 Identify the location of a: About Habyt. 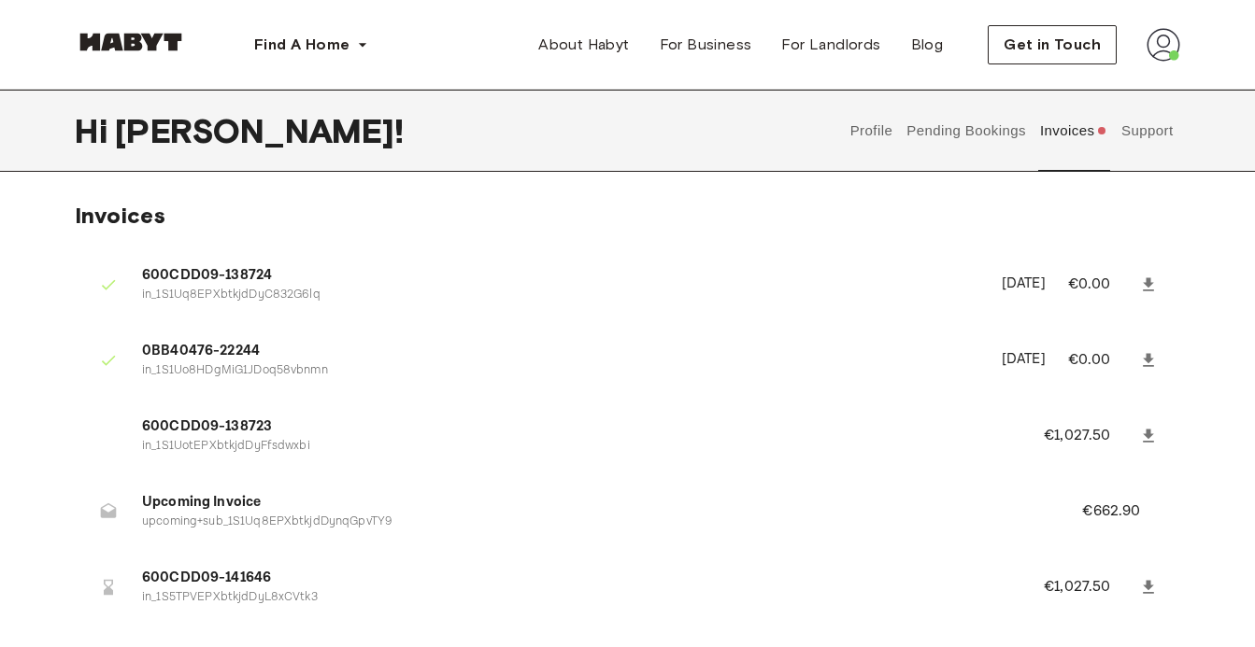
(583, 45).